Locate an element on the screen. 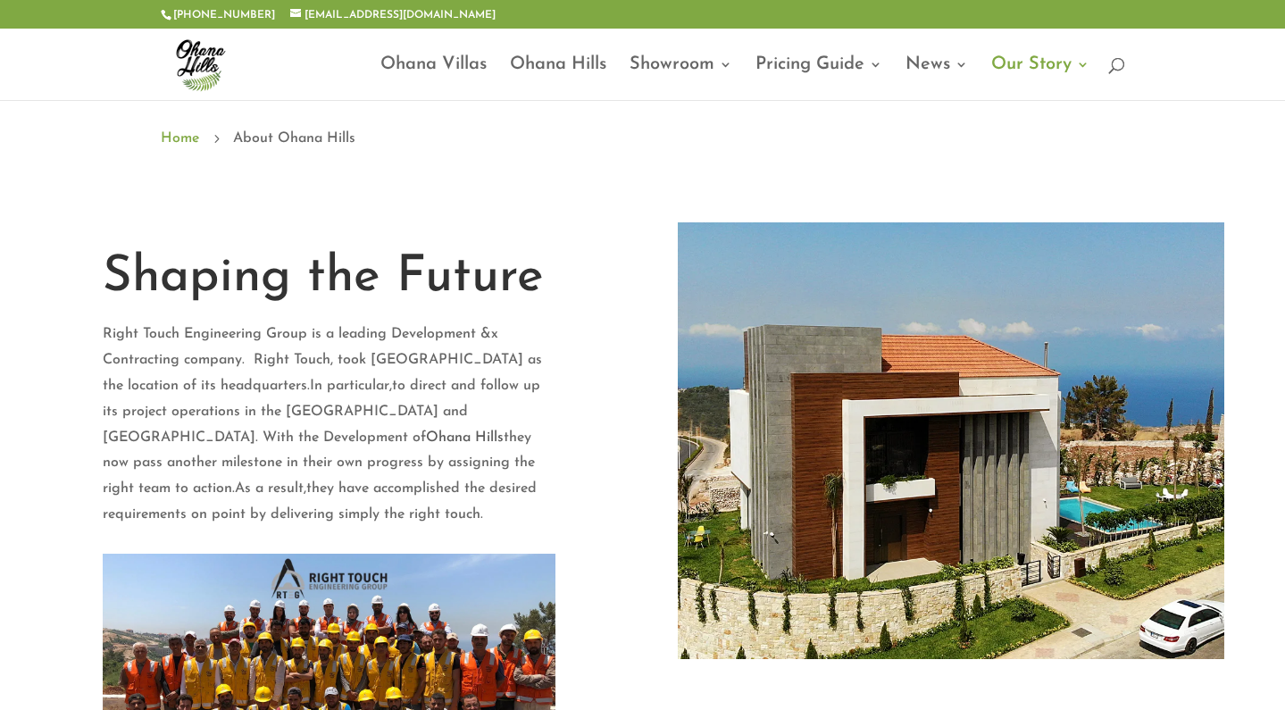 The image size is (1285, 710). img: ohana-hills is located at coordinates (200, 64).